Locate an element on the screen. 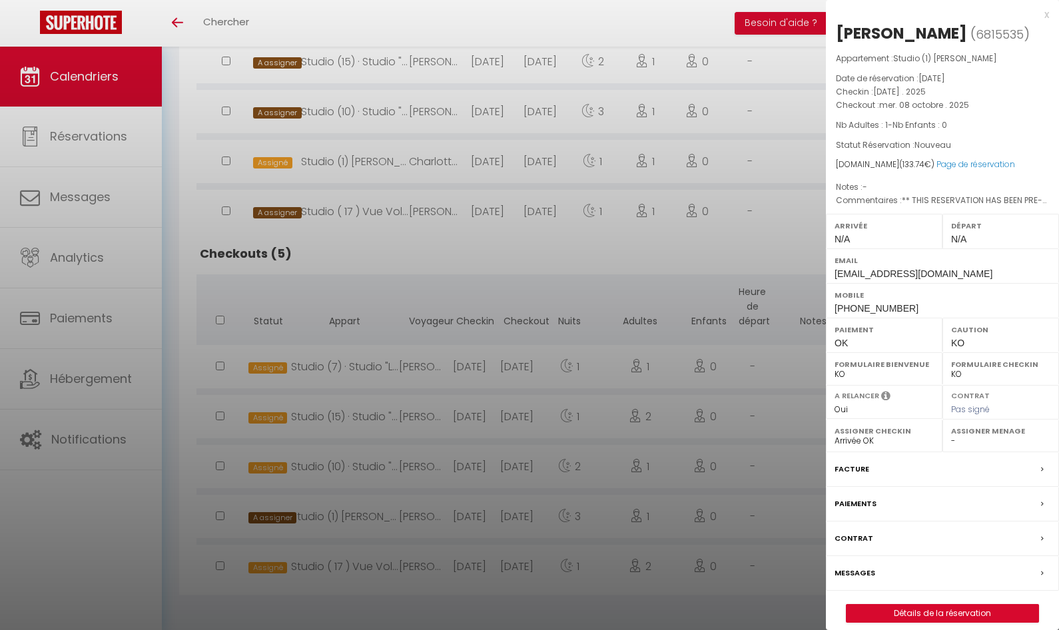  p: Statut Réservation : is located at coordinates (942, 145).